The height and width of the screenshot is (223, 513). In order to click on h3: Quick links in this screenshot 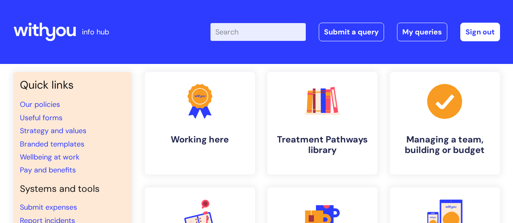, I will do `click(73, 85)`.